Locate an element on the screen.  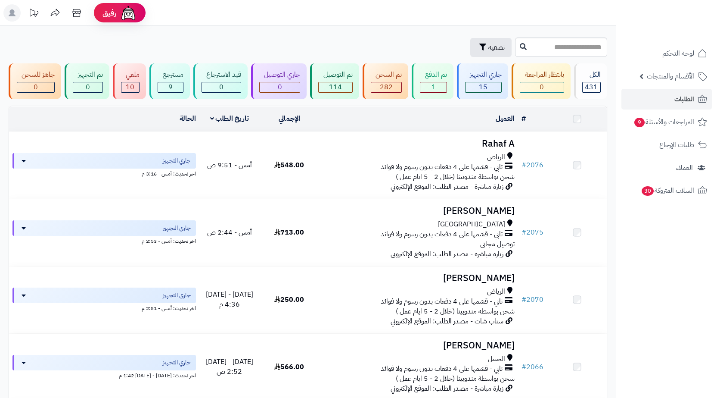
div: 1 is located at coordinates (433, 87).